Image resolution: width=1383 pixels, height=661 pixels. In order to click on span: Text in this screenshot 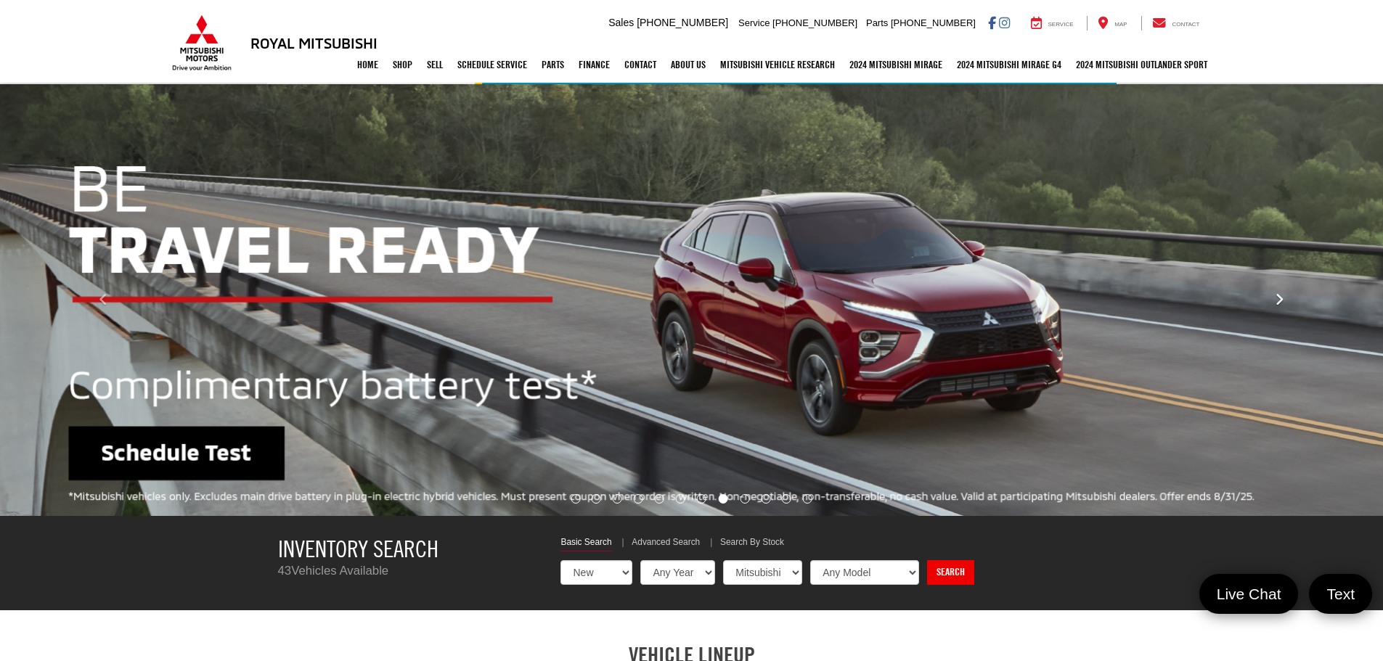, I will do `click(1340, 594)`.